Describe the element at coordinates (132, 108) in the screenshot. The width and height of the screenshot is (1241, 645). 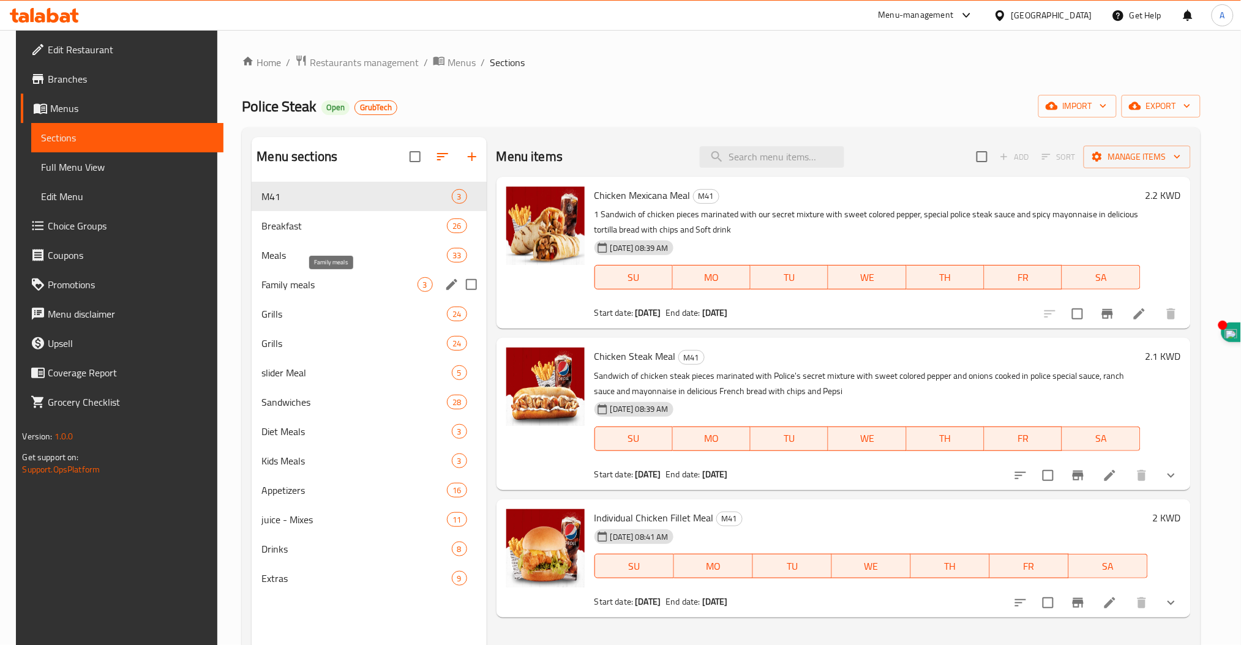
I see `span: Menus` at that location.